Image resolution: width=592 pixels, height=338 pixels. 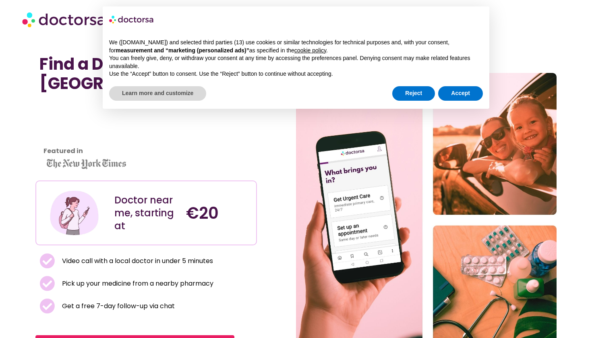 I want to click on img: Illustration depicting a young woman in a casual outfit, engaged with her smartphone. She has a p..., so click(x=74, y=213).